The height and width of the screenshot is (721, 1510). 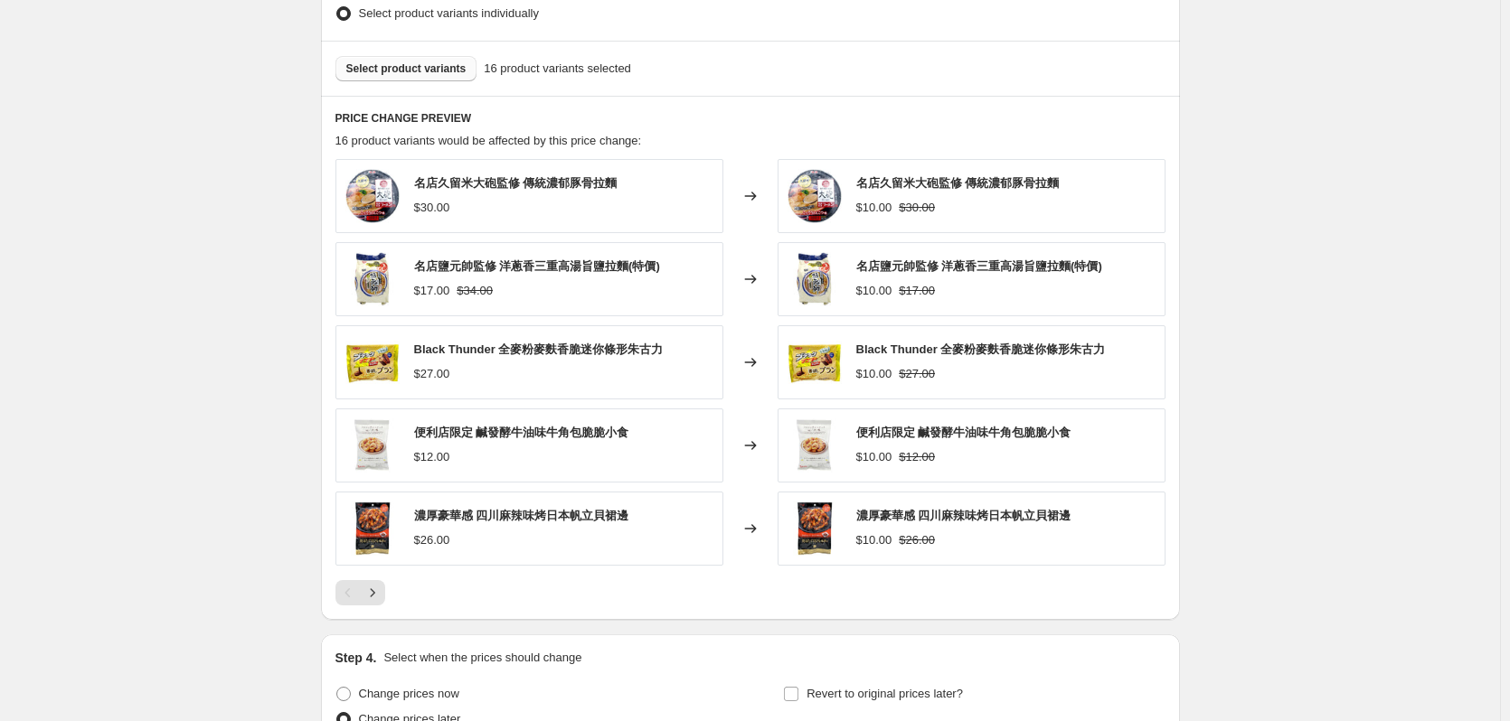 I want to click on strike: $17.00, so click(x=917, y=291).